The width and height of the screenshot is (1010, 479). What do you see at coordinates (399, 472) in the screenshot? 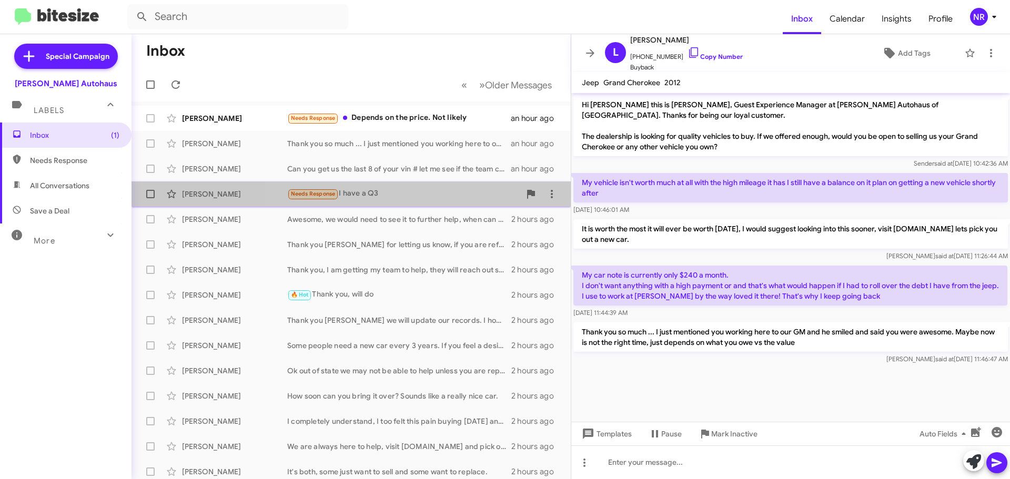
I see `div: It's both, some just want to sell and some want to replace.` at bounding box center [399, 472].